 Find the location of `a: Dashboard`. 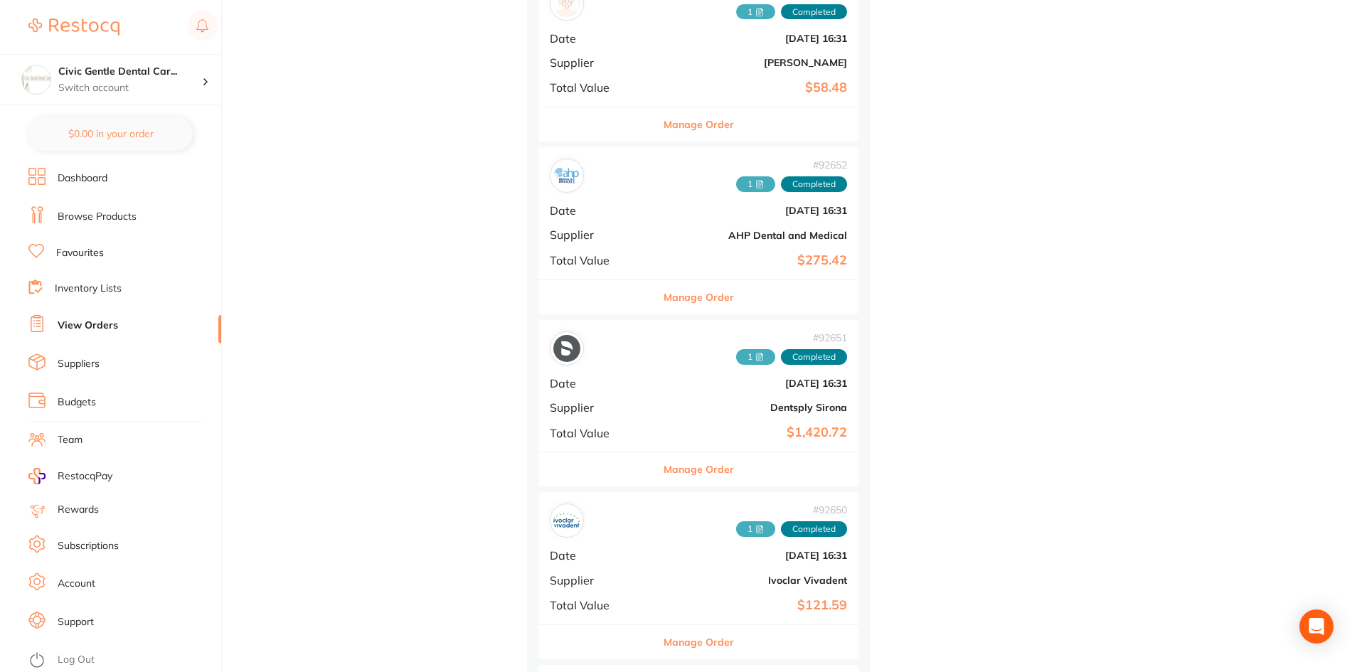

a: Dashboard is located at coordinates (82, 178).